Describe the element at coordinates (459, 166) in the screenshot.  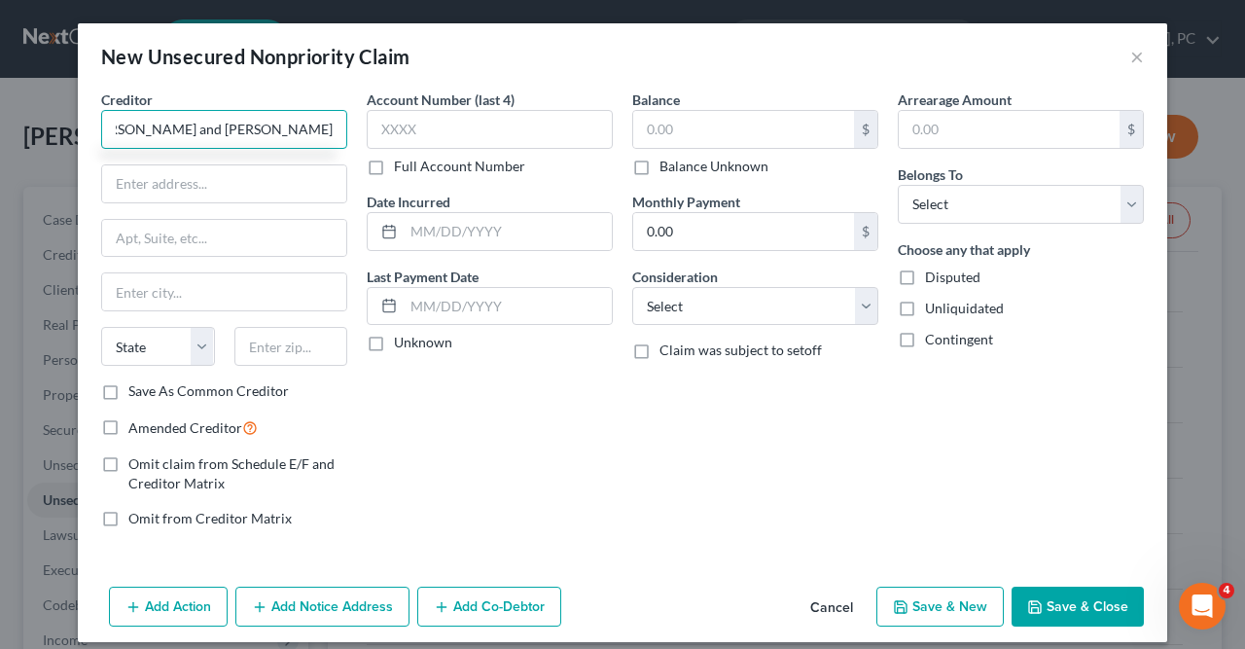
I see `label: Full Account Number` at that location.